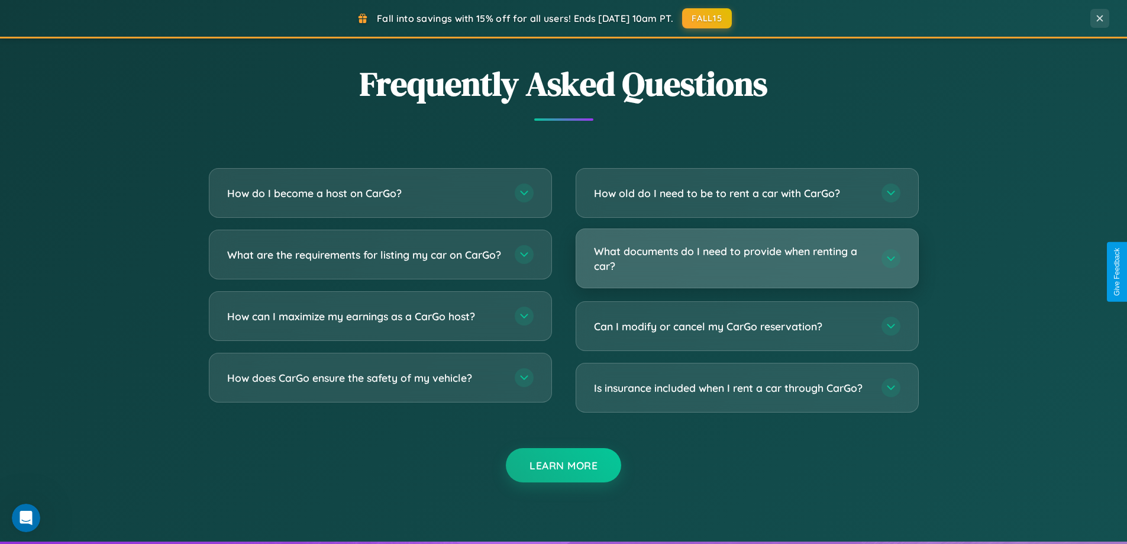 The width and height of the screenshot is (1127, 544). Describe the element at coordinates (1117, 272) in the screenshot. I see `div: Give Feedback` at that location.